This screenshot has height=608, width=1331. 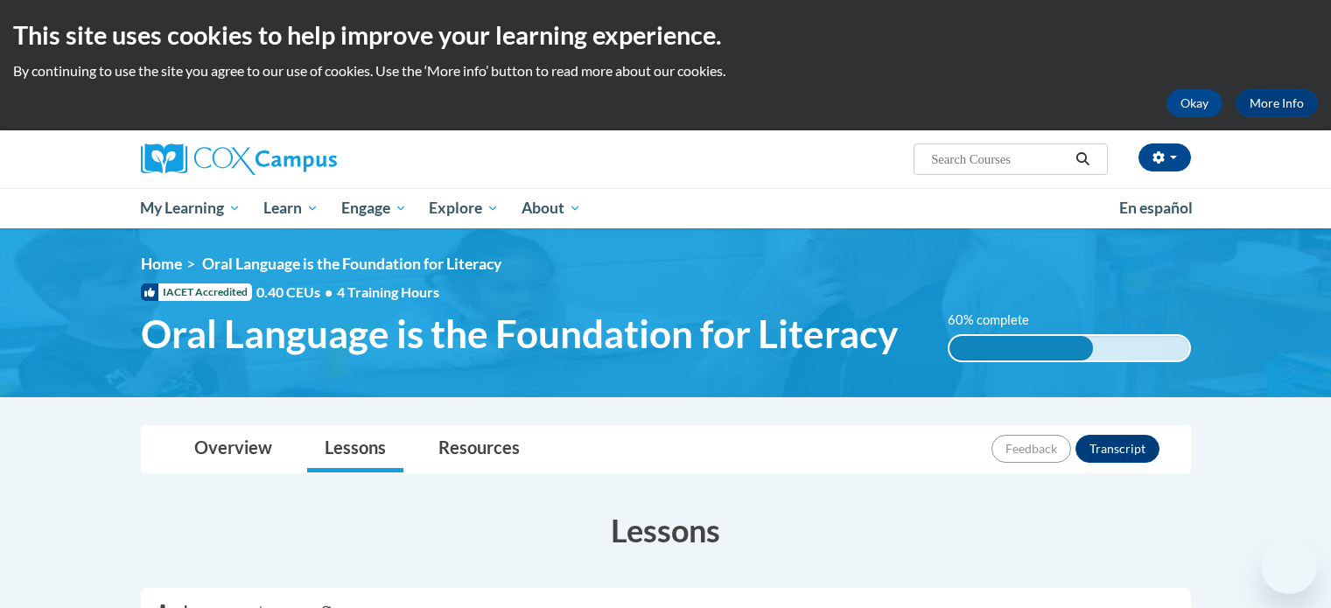 What do you see at coordinates (291, 208) in the screenshot?
I see `span: Learn` at bounding box center [291, 208].